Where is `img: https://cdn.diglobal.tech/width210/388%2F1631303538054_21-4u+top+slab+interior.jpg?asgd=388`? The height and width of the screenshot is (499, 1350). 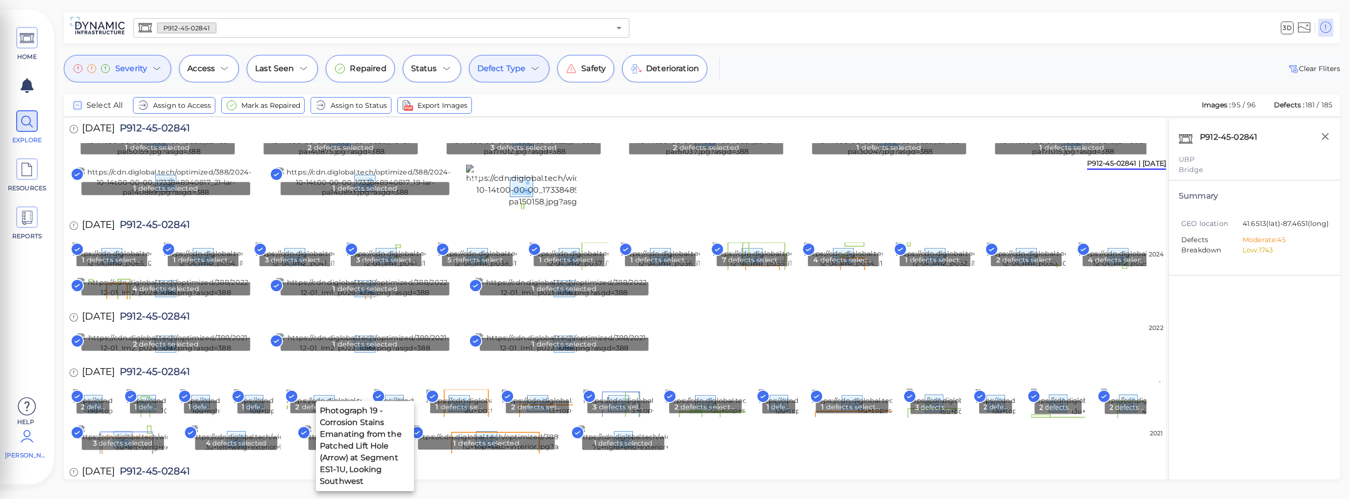 img: https://cdn.diglobal.tech/width210/388%2F1631303538054_21-4u+top+slab+interior.jpg?asgd=388 is located at coordinates (1198, 403).